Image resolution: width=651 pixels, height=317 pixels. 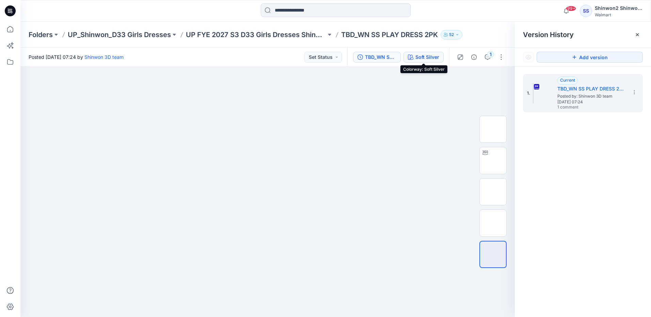 I want to click on a: Shinwon 3D team, so click(x=104, y=57).